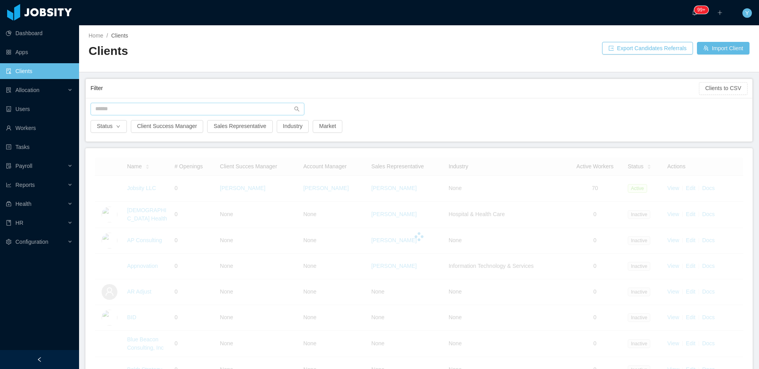 The image size is (759, 369). Describe the element at coordinates (723, 89) in the screenshot. I see `button: Clients to CSV` at that location.